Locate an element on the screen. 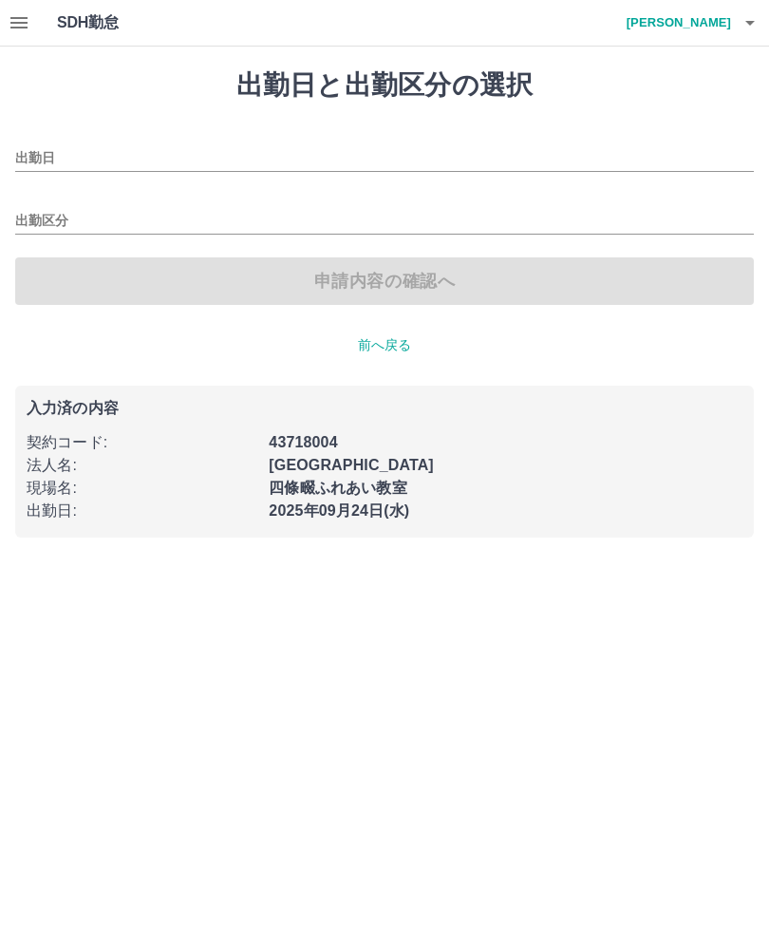 The image size is (769, 928). p: 法人名 : is located at coordinates (141, 465).